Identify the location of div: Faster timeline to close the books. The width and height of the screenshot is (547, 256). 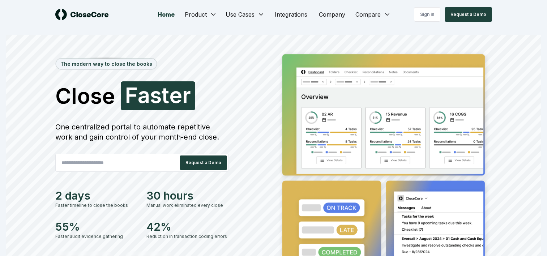
(96, 205).